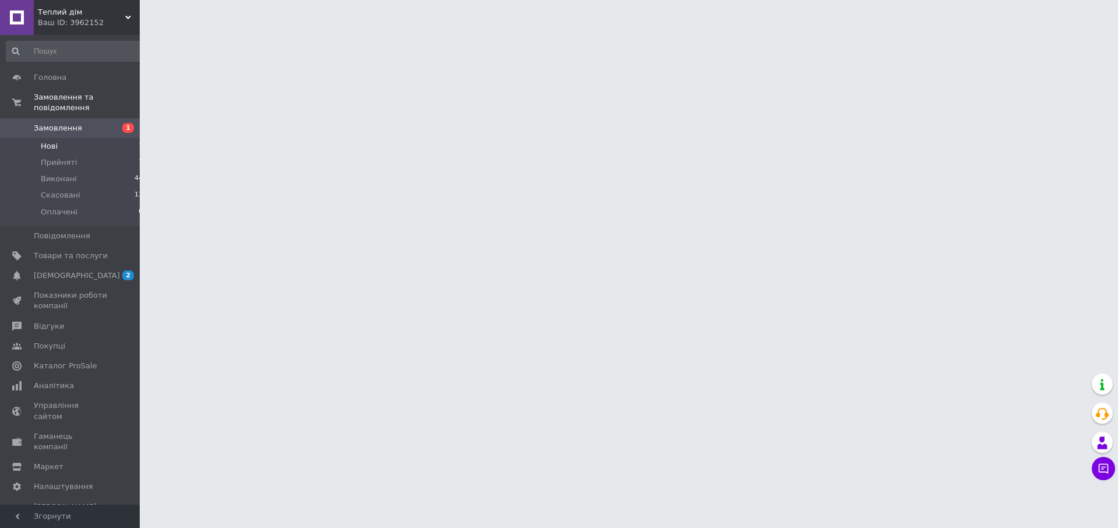 This screenshot has width=1118, height=528. What do you see at coordinates (70, 301) in the screenshot?
I see `span: Показники роботи компанії` at bounding box center [70, 301].